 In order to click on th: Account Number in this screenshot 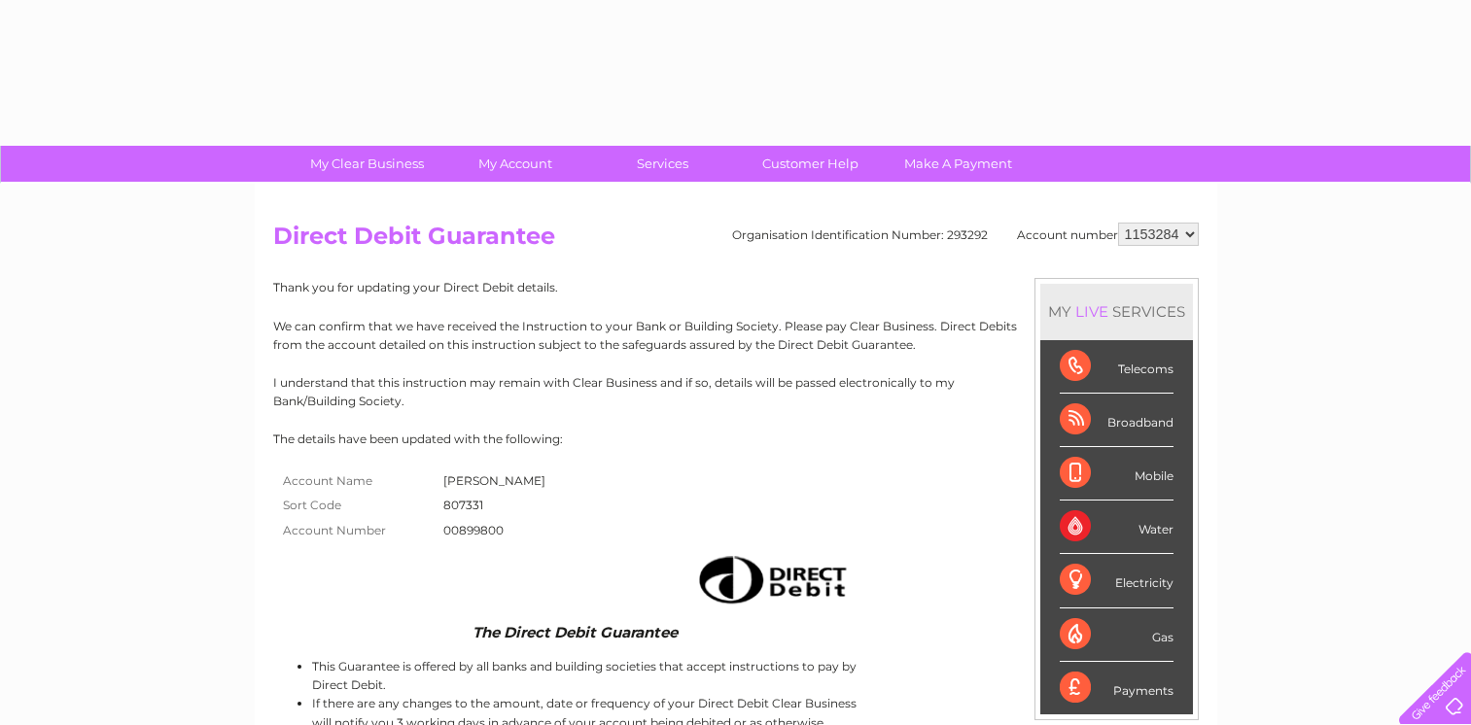, I will do `click(356, 531)`.